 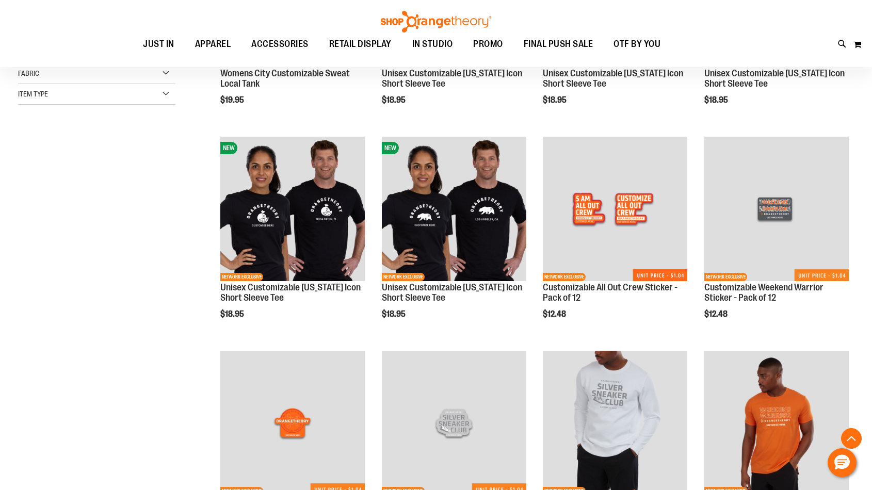 What do you see at coordinates (360, 44) in the screenshot?
I see `span: RETAIL DISPLAY` at bounding box center [360, 44].